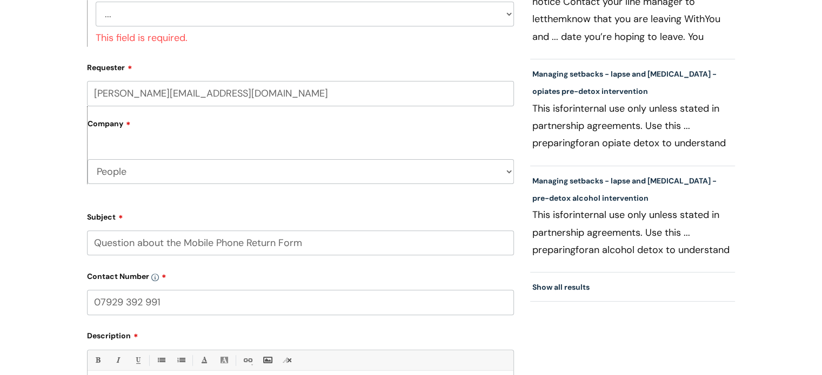  What do you see at coordinates (305, 36) in the screenshot?
I see `div: This field is required.` at bounding box center [305, 36].